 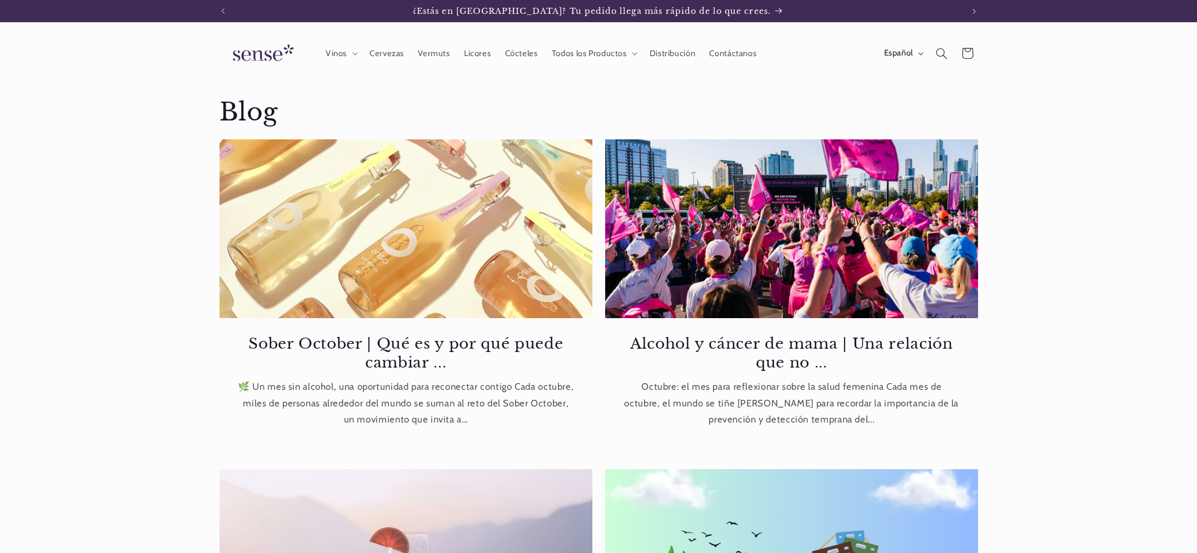 I want to click on a: Cócteles, so click(x=521, y=53).